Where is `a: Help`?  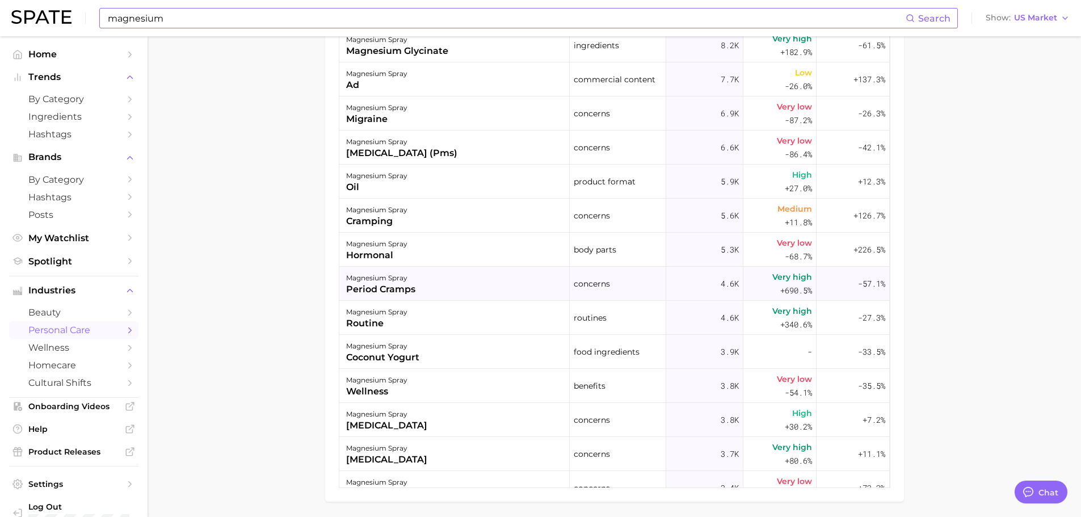
a: Help is located at coordinates (74, 429).